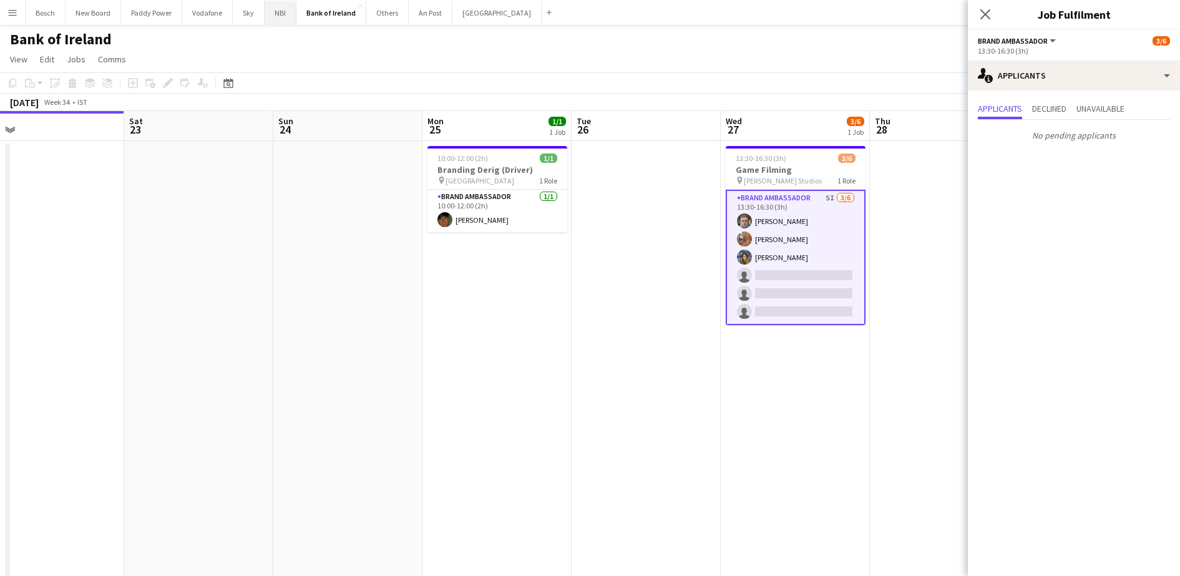 This screenshot has width=1180, height=576. What do you see at coordinates (583, 129) in the screenshot?
I see `span: 26` at bounding box center [583, 129].